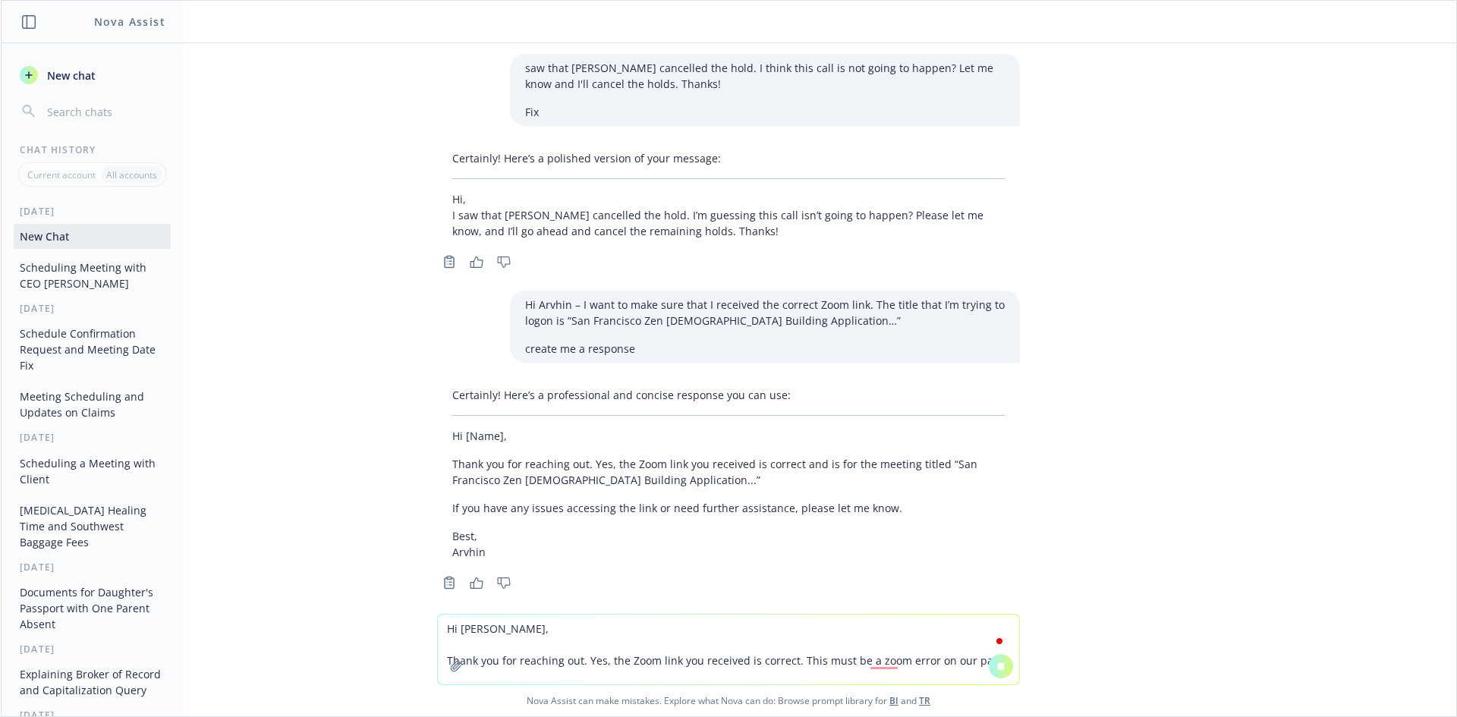 The image size is (1457, 717). I want to click on p: If you have any issues accessing the link or need further assistance, please let me know., so click(729, 508).